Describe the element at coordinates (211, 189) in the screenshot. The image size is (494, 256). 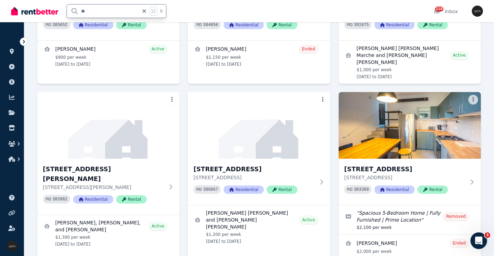
I see `code: 386667` at that location.